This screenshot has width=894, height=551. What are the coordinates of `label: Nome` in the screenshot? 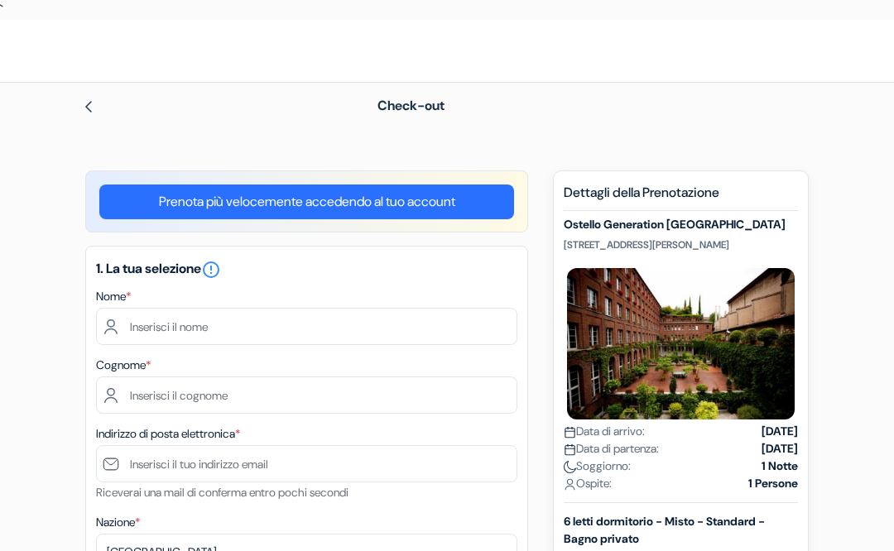 It's located at (113, 296).